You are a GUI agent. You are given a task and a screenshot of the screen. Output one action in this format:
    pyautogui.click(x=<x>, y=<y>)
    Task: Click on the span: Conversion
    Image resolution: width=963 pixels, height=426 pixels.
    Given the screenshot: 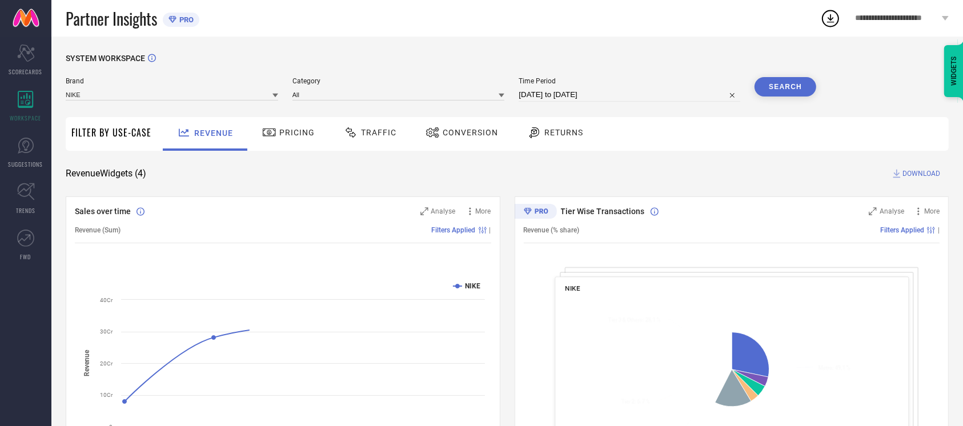 What is the action you would take?
    pyautogui.click(x=470, y=133)
    